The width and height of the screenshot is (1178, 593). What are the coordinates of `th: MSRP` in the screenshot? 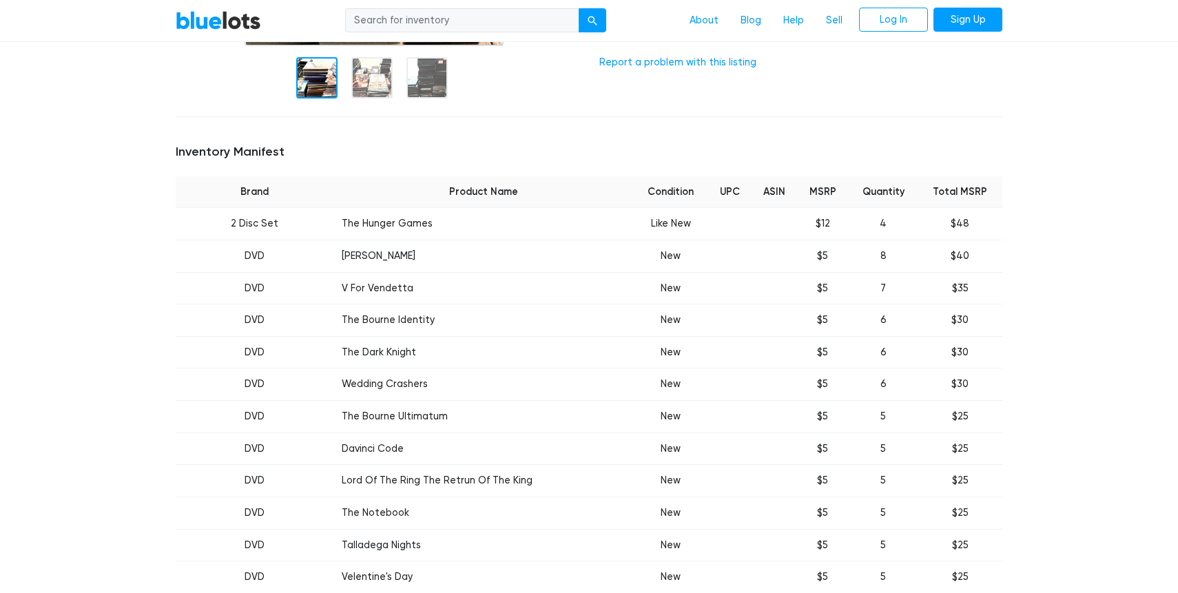 It's located at (823, 192).